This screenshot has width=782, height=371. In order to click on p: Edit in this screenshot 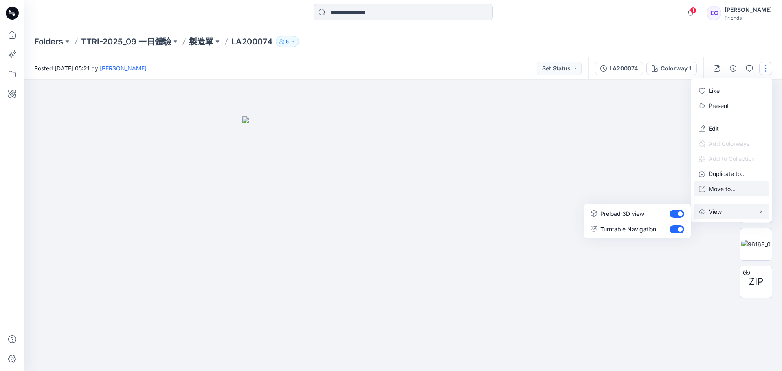, I will do `click(714, 128)`.